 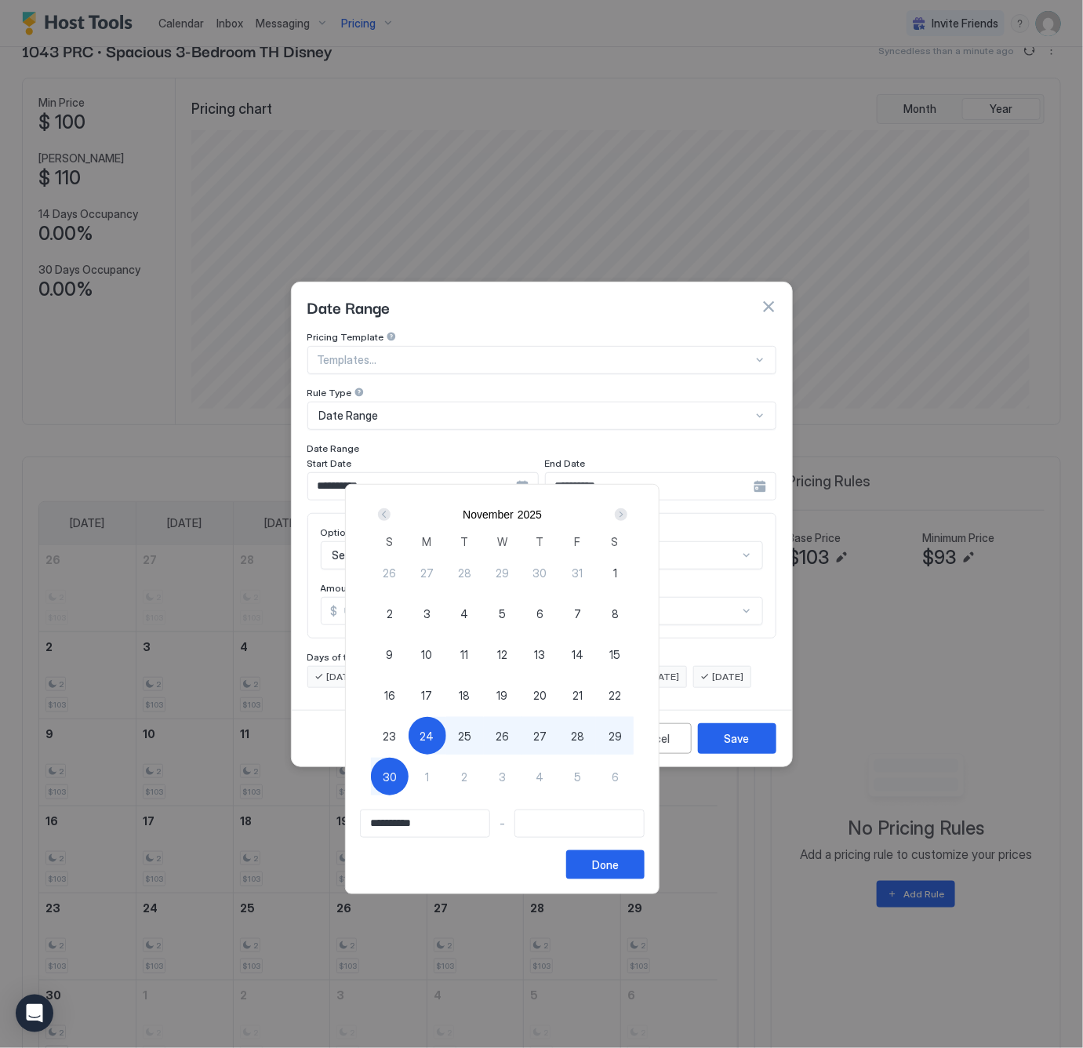 I want to click on span: 23, so click(x=389, y=736).